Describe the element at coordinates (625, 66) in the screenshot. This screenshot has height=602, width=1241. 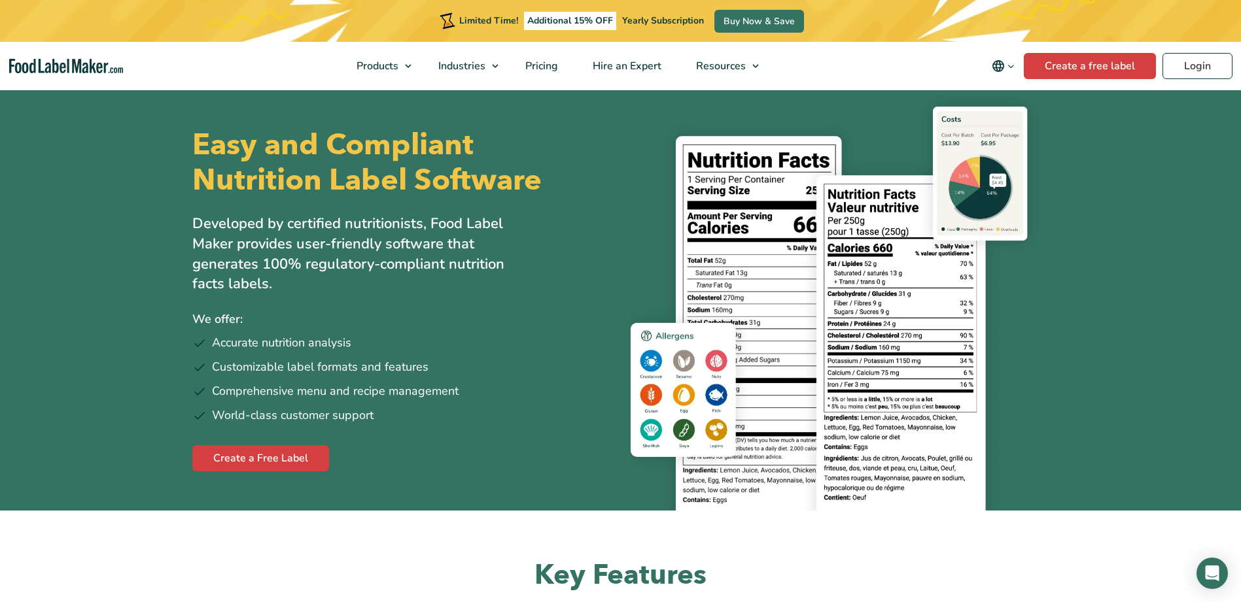
I see `span: Hire an Expert` at that location.